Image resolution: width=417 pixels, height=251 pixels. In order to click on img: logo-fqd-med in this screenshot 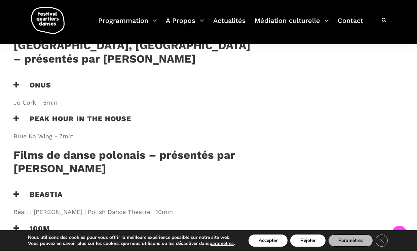, I will do `click(48, 20)`.